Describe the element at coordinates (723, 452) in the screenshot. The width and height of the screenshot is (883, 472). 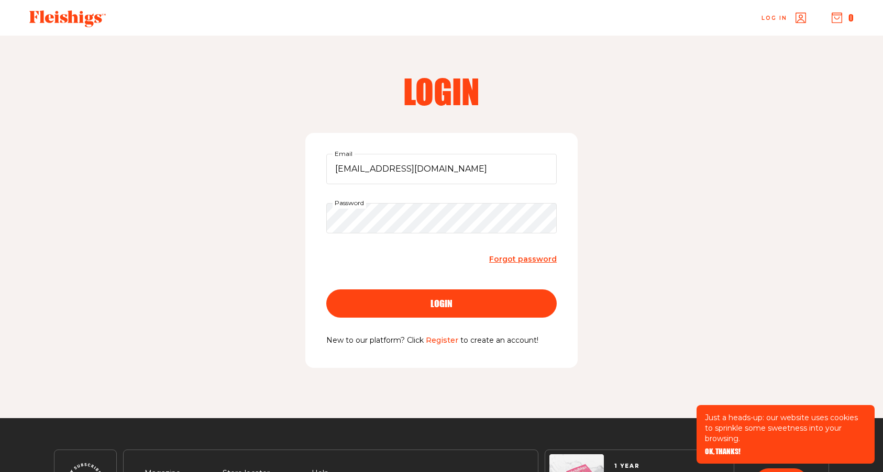
I see `span: OK, THANKS!` at that location.